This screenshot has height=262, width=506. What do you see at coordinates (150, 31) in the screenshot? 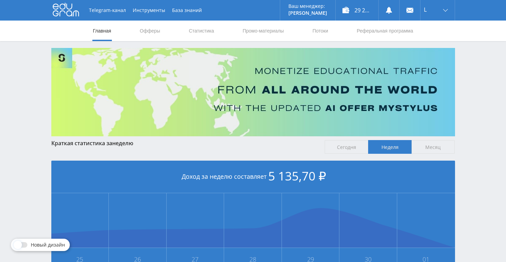
I see `a: Офферы` at bounding box center [150, 31].